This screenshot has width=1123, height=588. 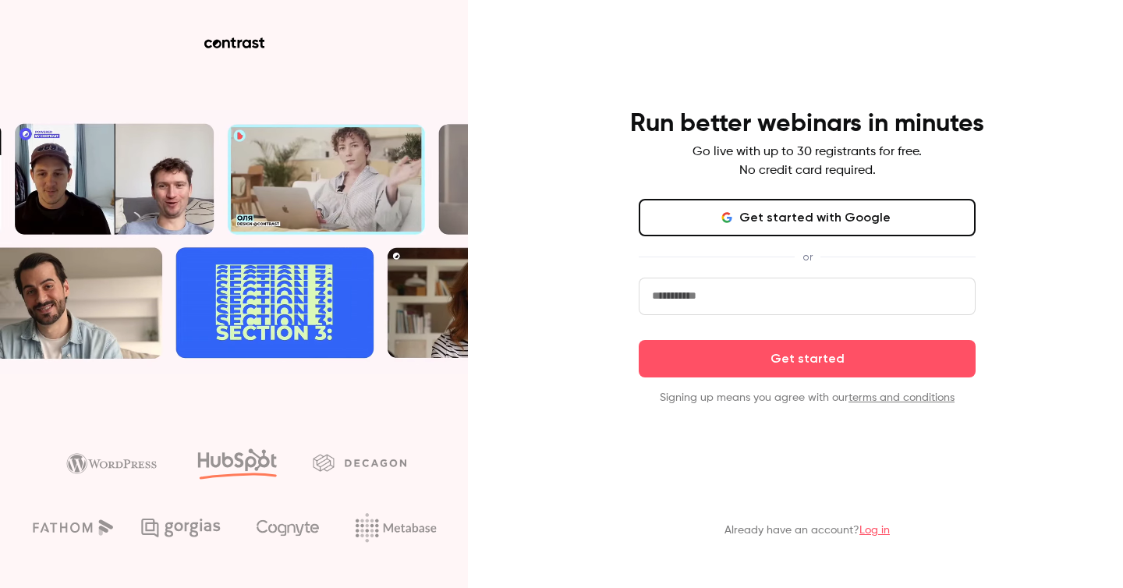 I want to click on p: Go live with up to 30 registrants for free. No credit card required., so click(x=807, y=161).